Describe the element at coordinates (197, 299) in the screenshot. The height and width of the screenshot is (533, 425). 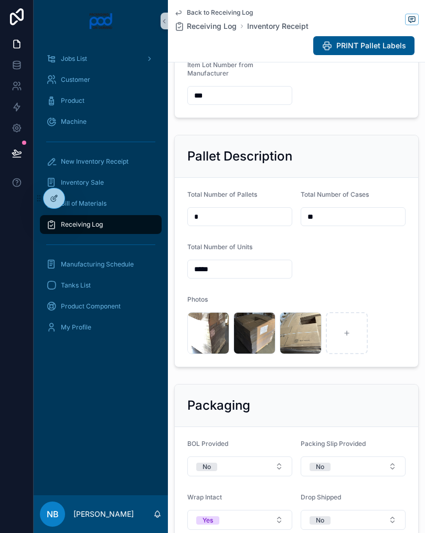
I see `span: Photos` at that location.